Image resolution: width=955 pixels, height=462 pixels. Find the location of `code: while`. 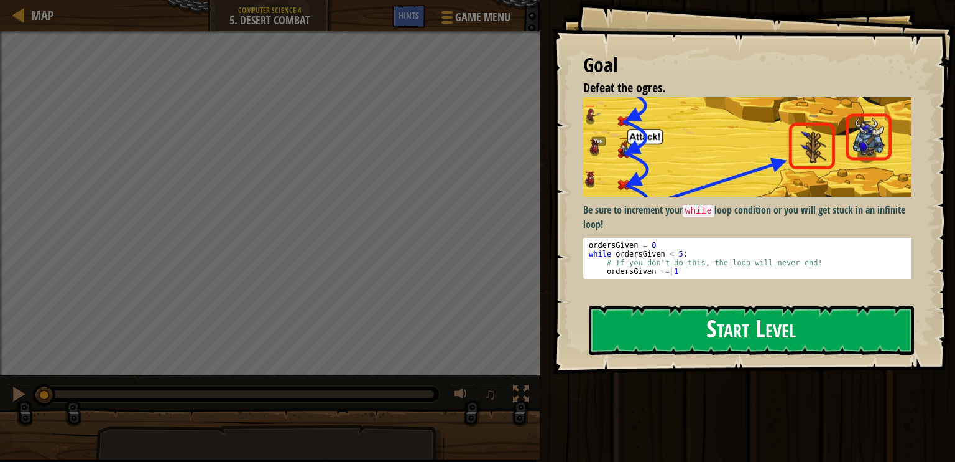

code: while is located at coordinates (699, 211).